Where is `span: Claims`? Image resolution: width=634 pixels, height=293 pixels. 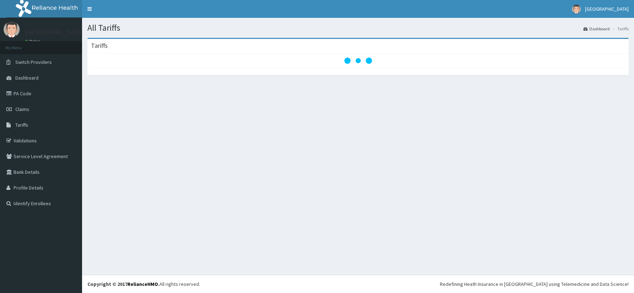 span: Claims is located at coordinates (22, 109).